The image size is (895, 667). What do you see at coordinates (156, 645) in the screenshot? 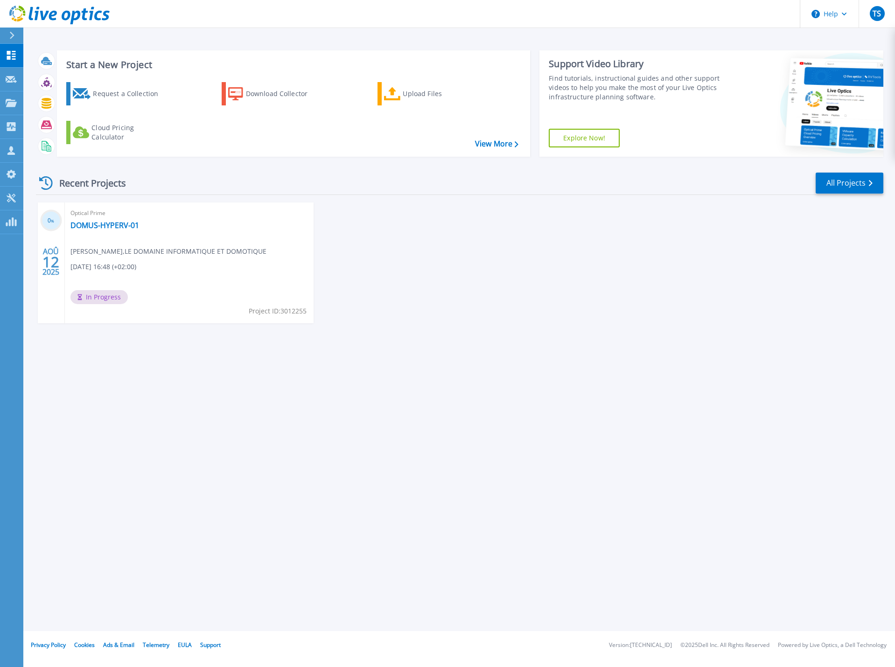
I see `a: Telemetry` at bounding box center [156, 645].